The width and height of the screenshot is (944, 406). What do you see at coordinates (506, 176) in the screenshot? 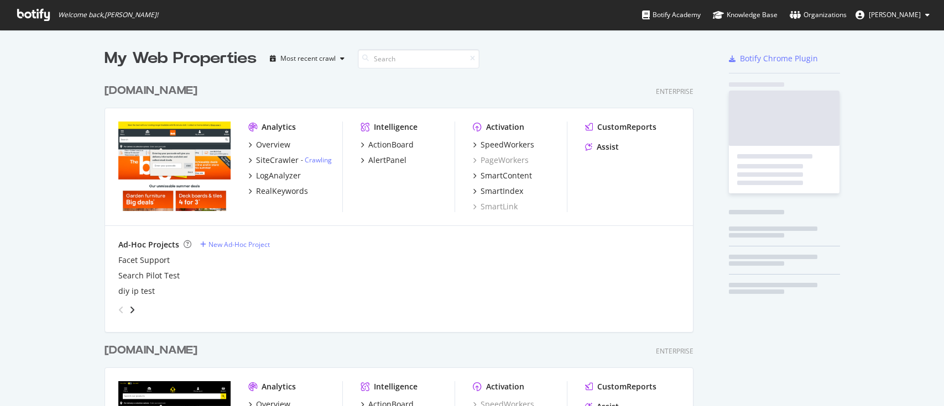
I see `div: SmartContent` at bounding box center [506, 176].